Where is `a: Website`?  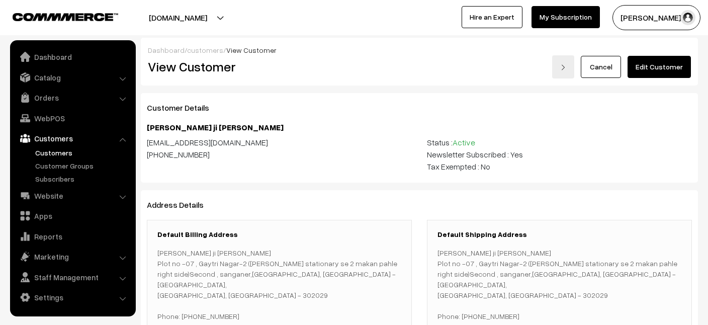
a: Website is located at coordinates (72, 195).